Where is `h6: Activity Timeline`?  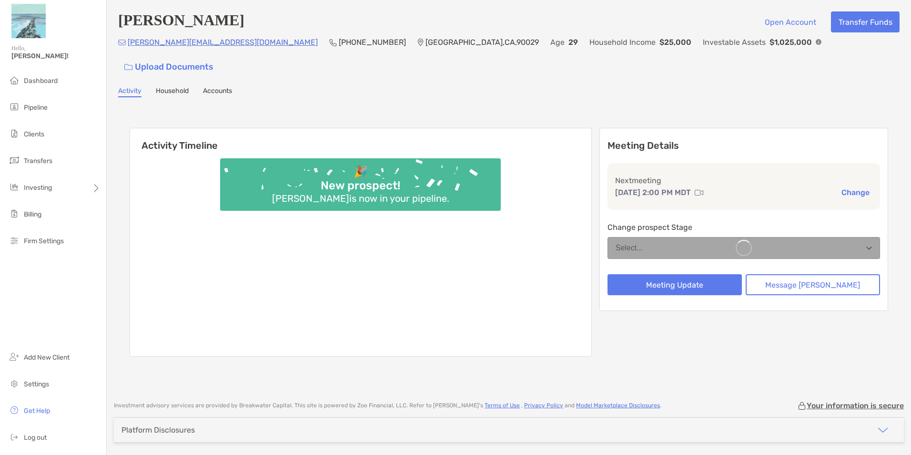 h6: Activity Timeline is located at coordinates (361, 140).